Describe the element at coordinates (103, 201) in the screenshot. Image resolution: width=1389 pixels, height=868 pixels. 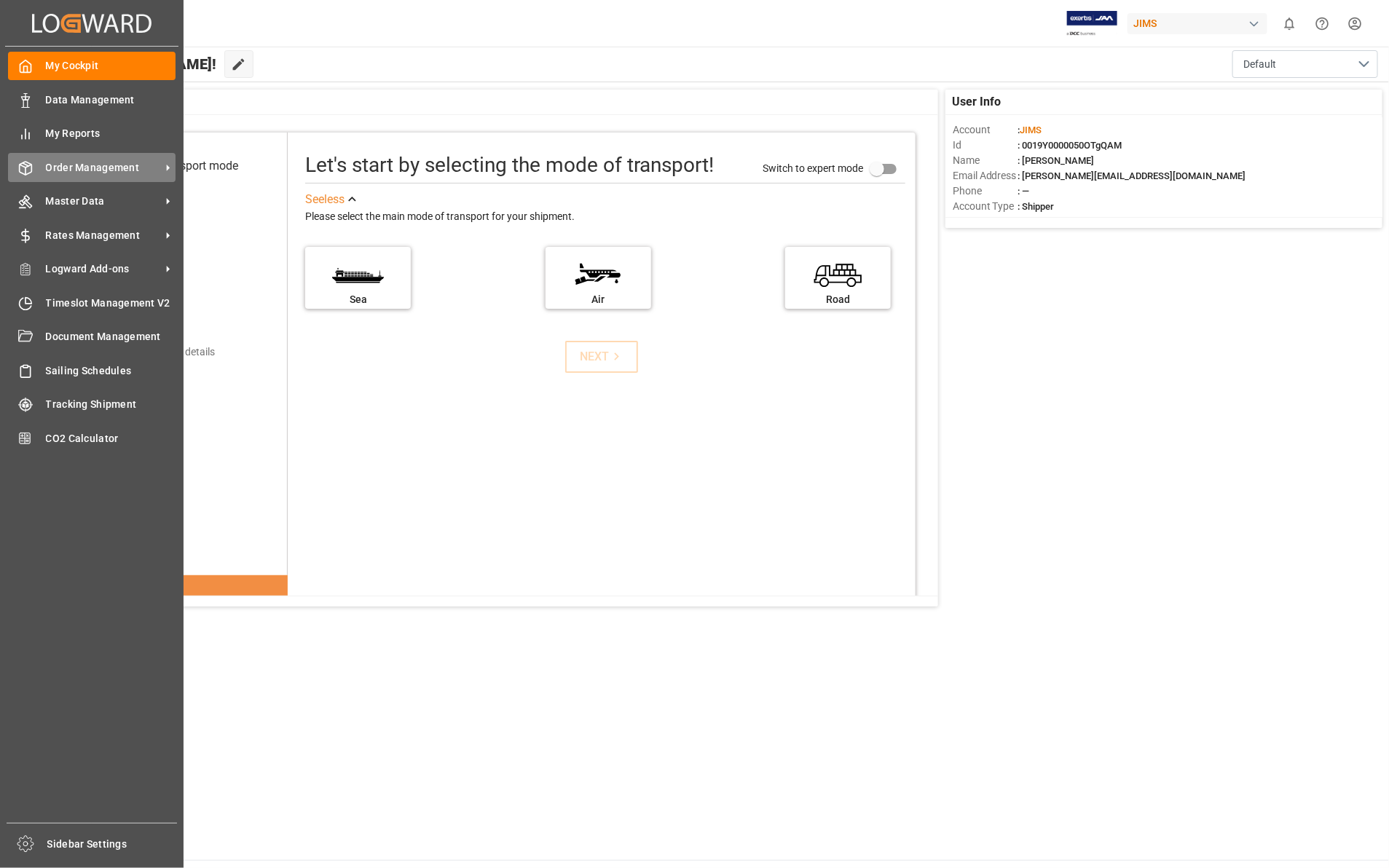
I see `span: Master Data` at that location.